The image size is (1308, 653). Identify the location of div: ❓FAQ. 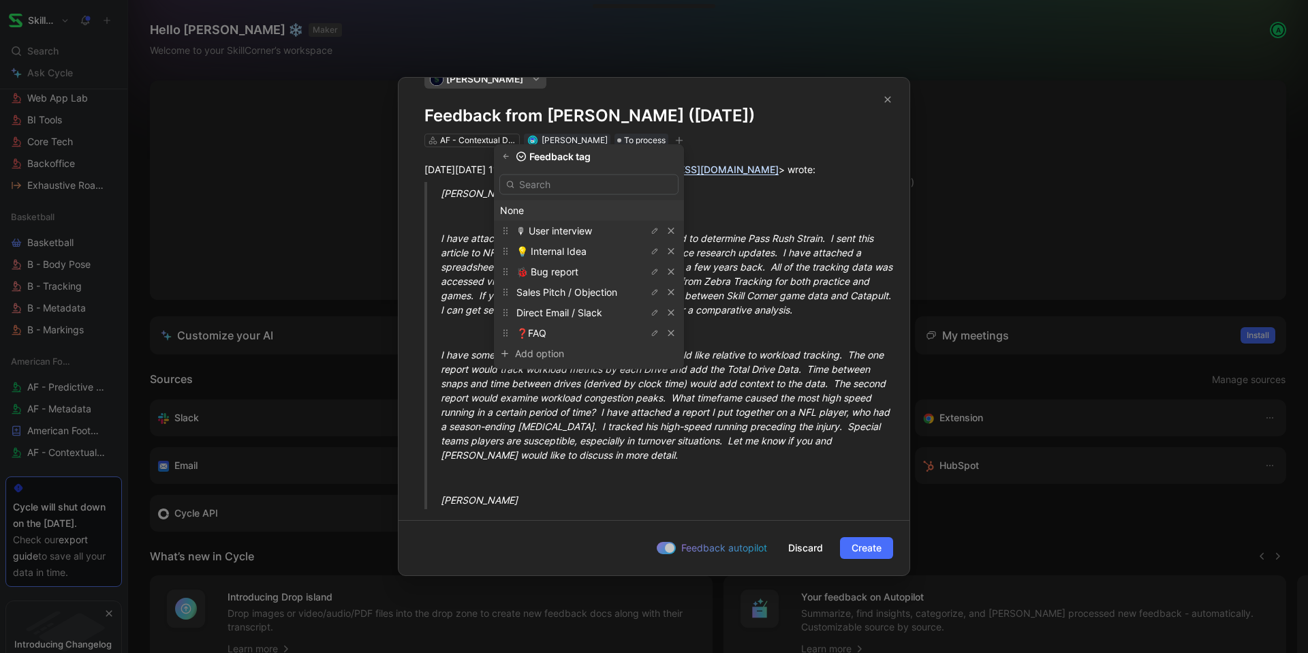
(589, 333).